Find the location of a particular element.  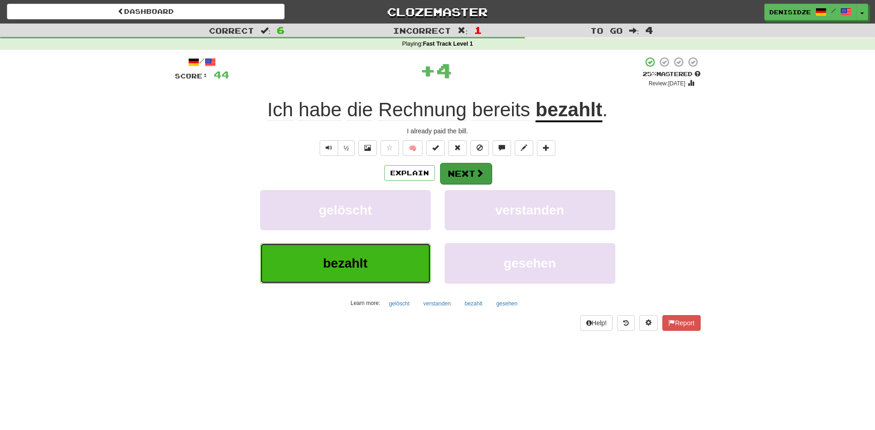

button: Explain is located at coordinates (410, 173).